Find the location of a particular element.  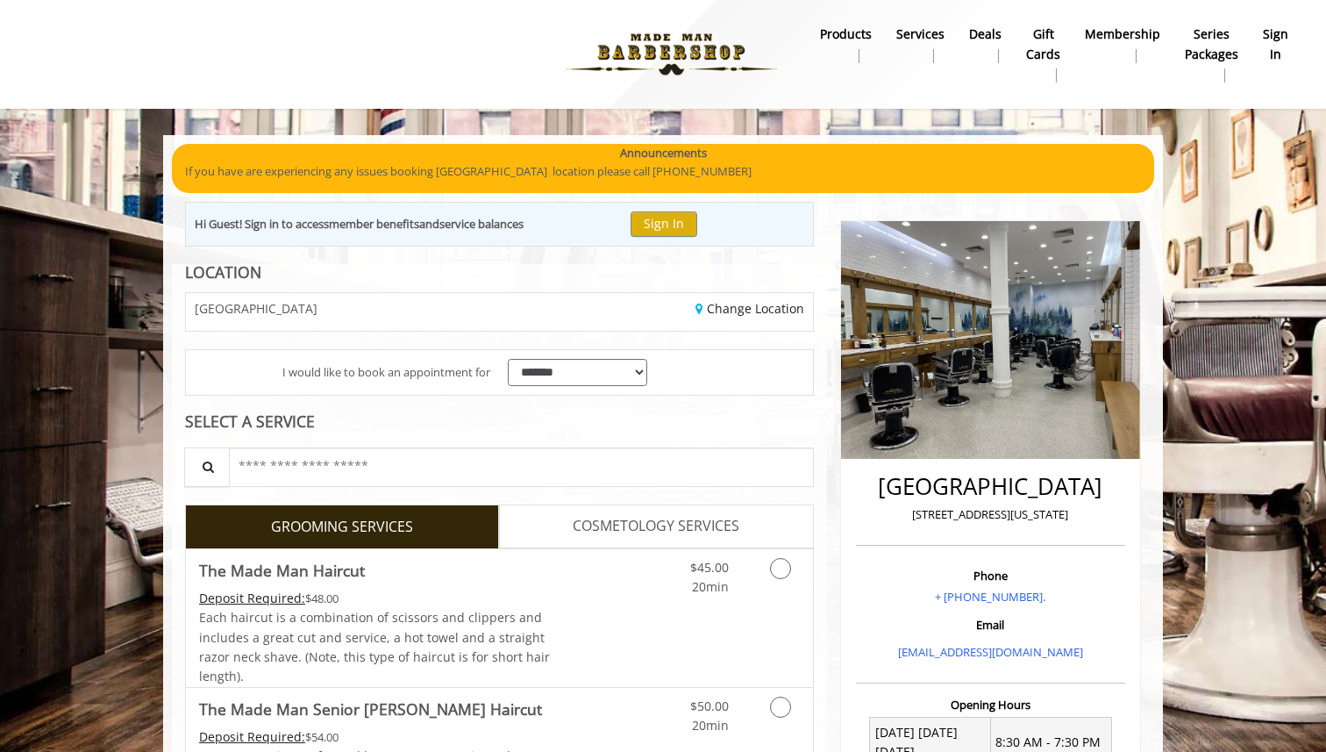

h3: Phone is located at coordinates (990, 575).